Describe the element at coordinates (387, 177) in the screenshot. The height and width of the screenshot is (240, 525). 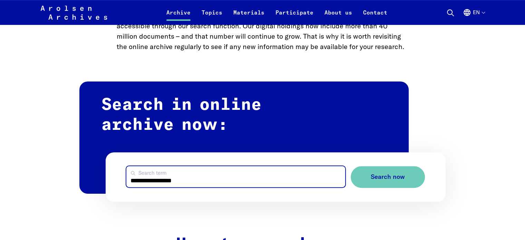
I see `button: Search now` at that location.